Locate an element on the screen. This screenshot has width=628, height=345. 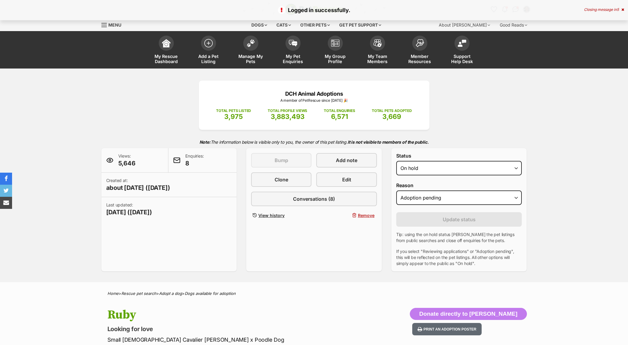
button: Remove is located at coordinates (346, 215).